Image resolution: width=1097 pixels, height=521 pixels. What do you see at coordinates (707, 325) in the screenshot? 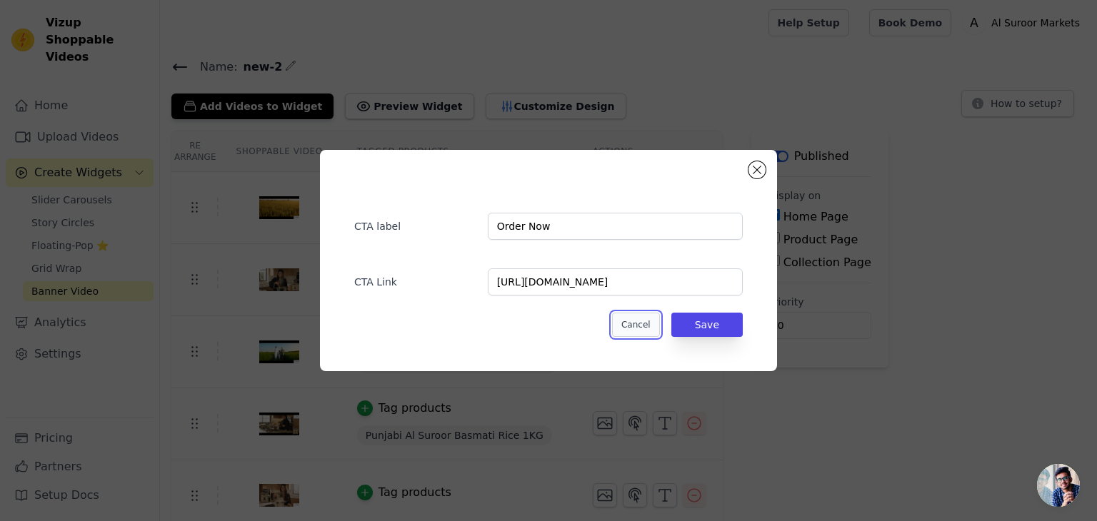
I see `button: Save` at bounding box center [707, 325].